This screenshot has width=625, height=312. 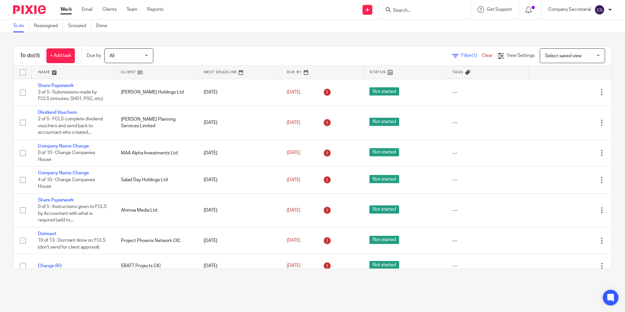 What do you see at coordinates (70, 96) in the screenshot?
I see `span: 3 of 5 · Submissions made by FCLS (minutes, SH01, PSC, etc)` at bounding box center [70, 96].